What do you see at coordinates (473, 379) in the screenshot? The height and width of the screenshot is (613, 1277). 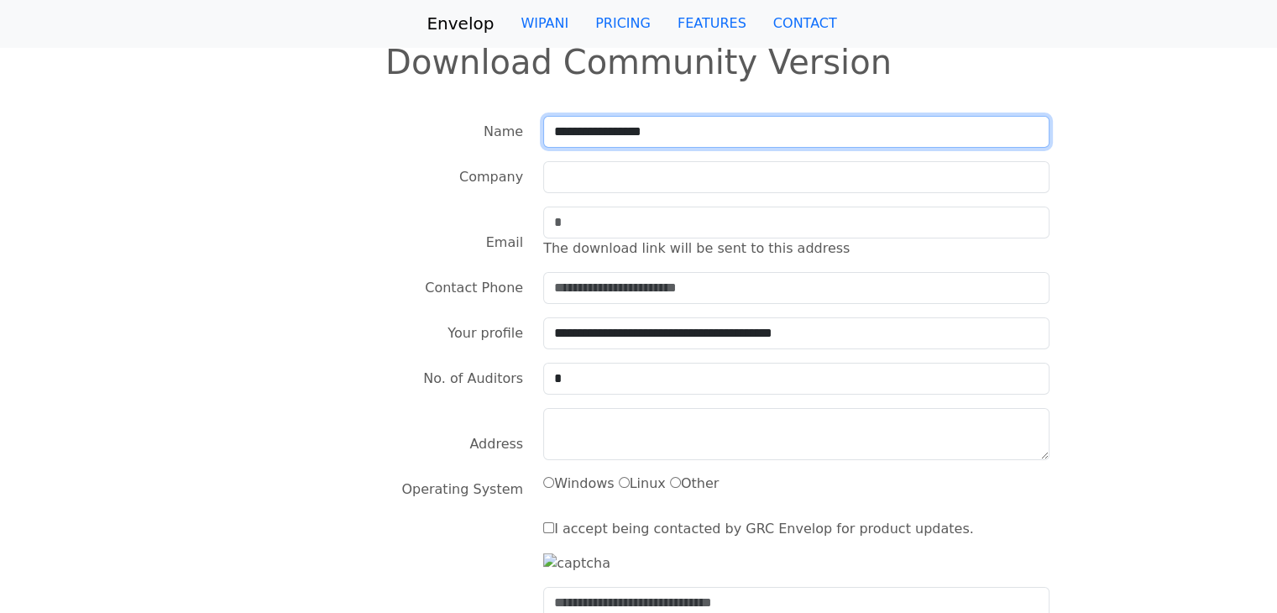 I see `label: No. of Auditors` at bounding box center [473, 379].